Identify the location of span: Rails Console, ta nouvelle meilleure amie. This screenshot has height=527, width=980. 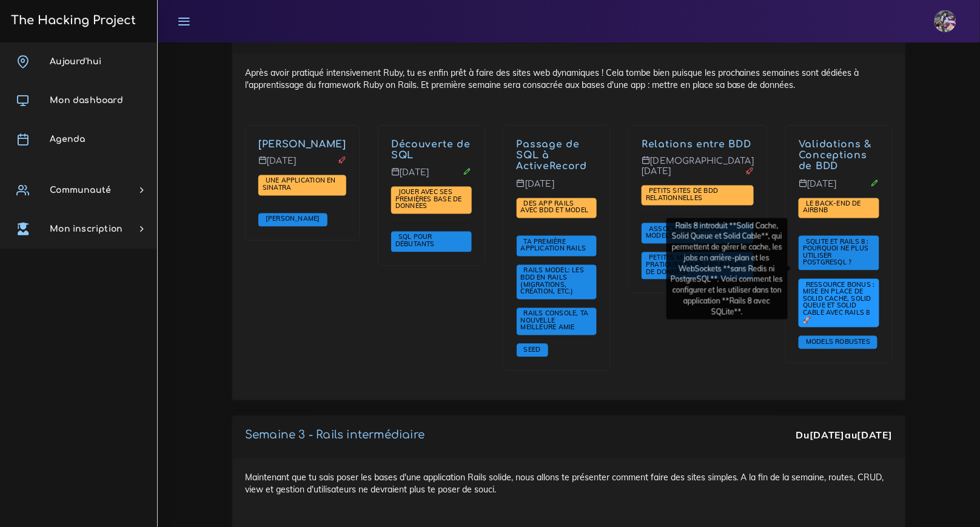
(555, 320).